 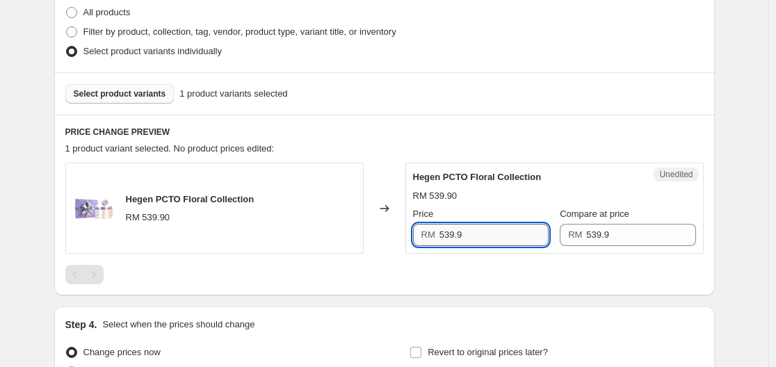 What do you see at coordinates (81, 325) in the screenshot?
I see `h2: Step 4.` at bounding box center [81, 325].